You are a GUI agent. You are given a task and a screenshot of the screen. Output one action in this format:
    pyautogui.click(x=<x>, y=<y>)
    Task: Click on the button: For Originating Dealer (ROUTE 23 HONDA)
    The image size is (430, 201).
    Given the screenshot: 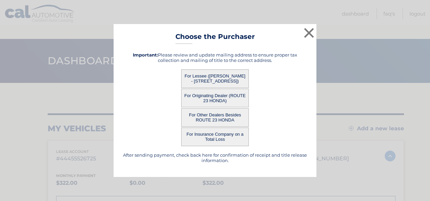 What is the action you would take?
    pyautogui.click(x=215, y=98)
    